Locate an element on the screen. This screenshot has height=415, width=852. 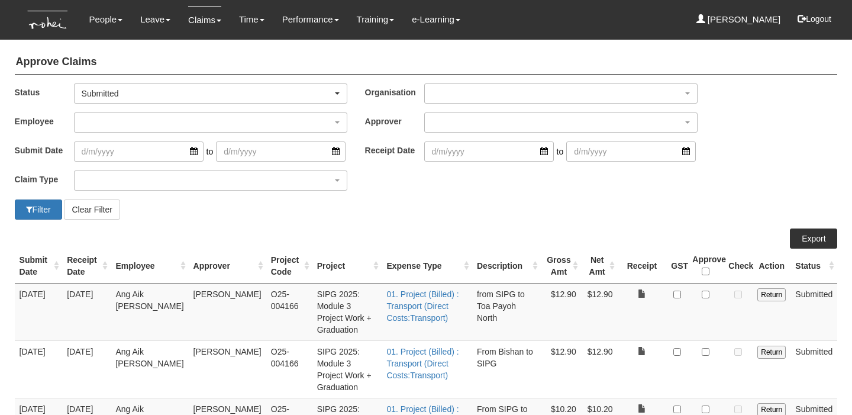
h4: Approve Claims is located at coordinates (426, 62).